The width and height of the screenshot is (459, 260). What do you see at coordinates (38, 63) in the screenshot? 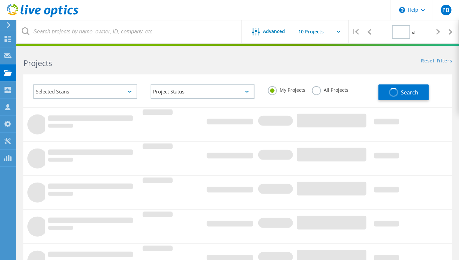
I see `b: Projects` at bounding box center [38, 63].